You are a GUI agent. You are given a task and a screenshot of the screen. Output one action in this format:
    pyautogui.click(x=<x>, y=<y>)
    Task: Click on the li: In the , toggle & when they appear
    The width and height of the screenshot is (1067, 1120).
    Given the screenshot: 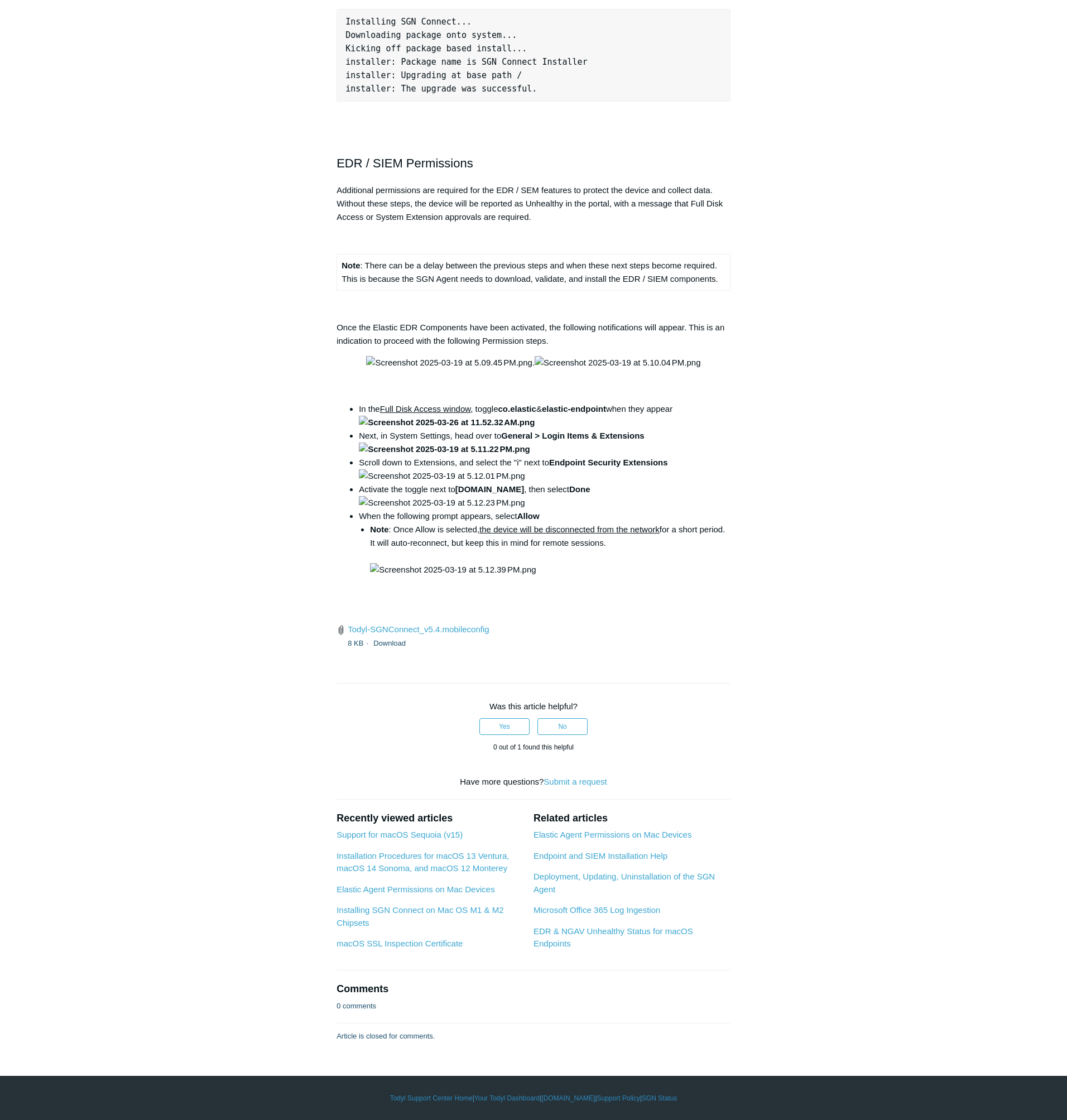 What is the action you would take?
    pyautogui.click(x=544, y=416)
    